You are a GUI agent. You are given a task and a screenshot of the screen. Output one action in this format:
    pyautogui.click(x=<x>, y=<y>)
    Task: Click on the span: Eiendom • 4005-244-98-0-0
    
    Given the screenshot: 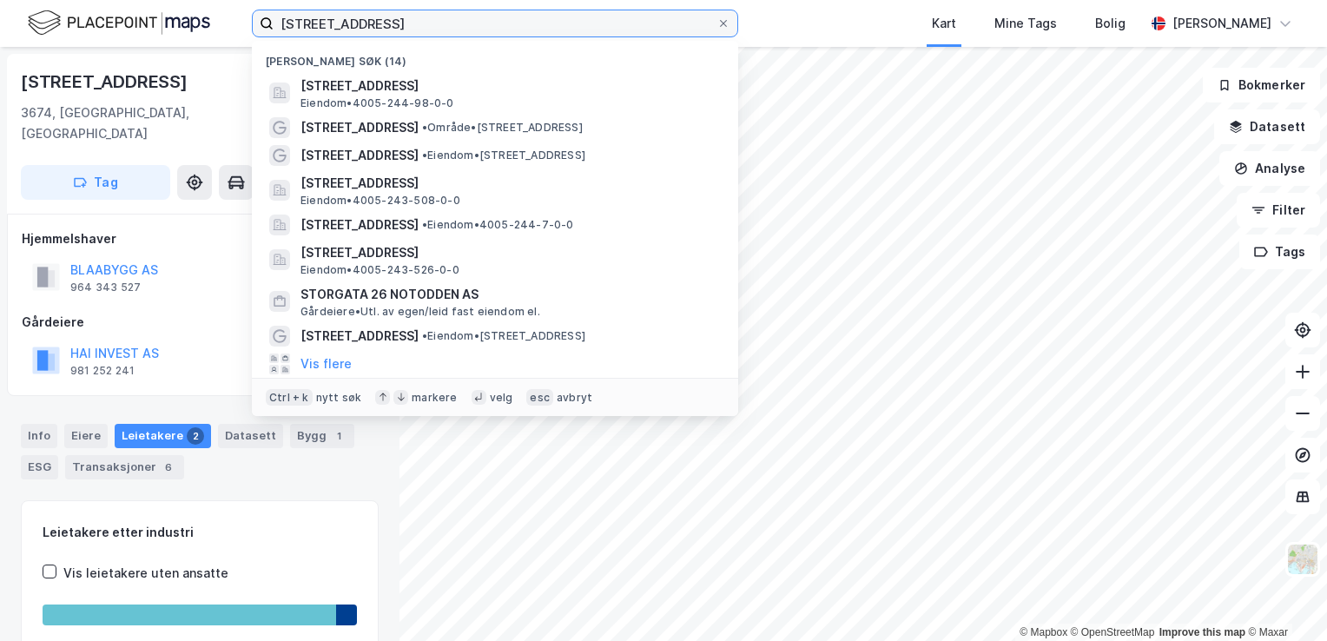 What is the action you would take?
    pyautogui.click(x=377, y=103)
    